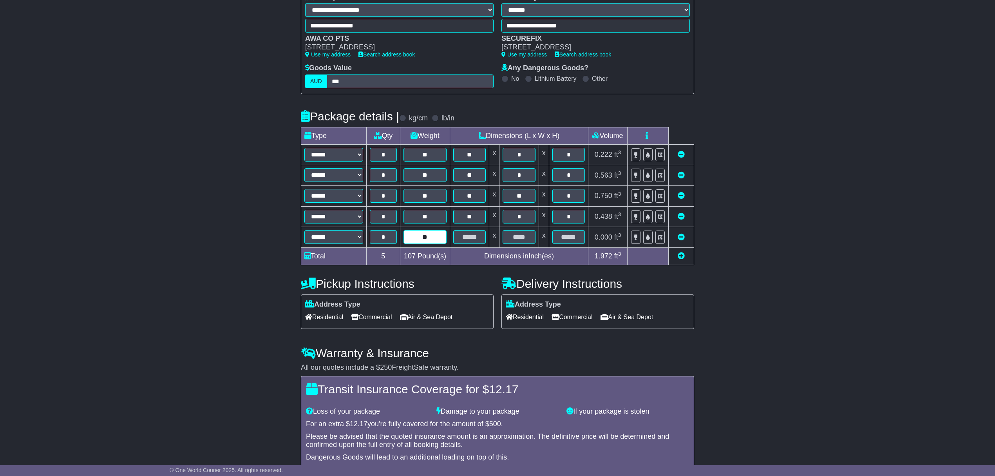  What do you see at coordinates (328, 68) in the screenshot?
I see `label: Goods Value` at bounding box center [328, 68].